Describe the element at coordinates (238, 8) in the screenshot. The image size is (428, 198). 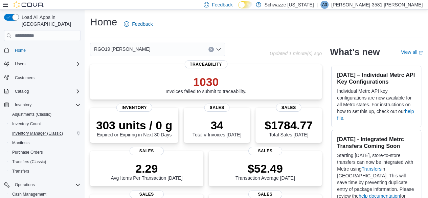
I see `span: Dark Mode` at that location.